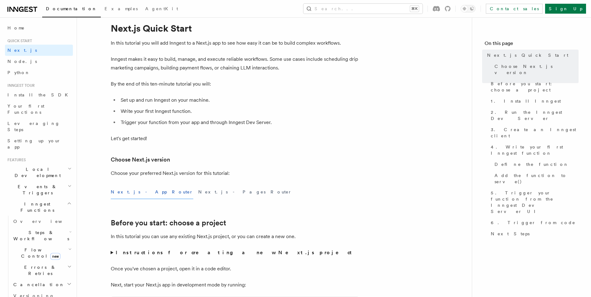 Image resolution: width=591 pixels, height=297 pixels. I want to click on span: Cancellation, so click(38, 285).